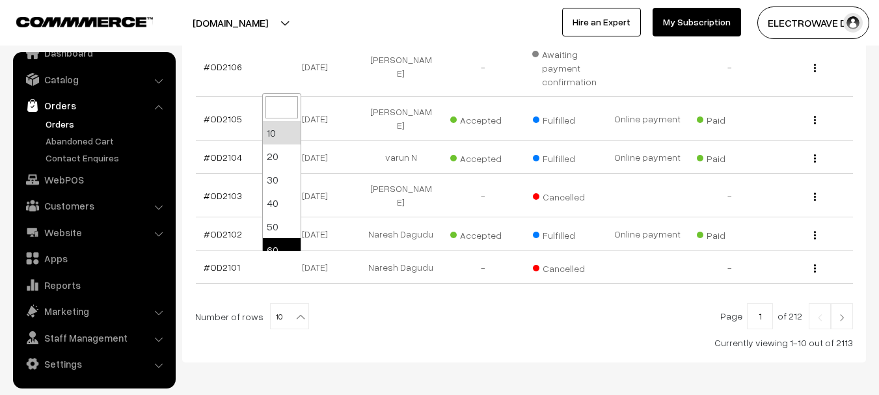  I want to click on li: 30, so click(282, 180).